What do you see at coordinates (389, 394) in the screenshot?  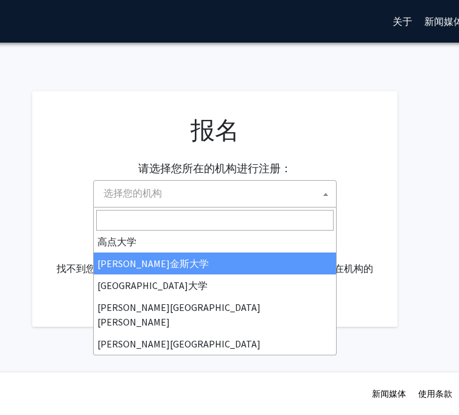 I see `a: 新闻媒体` at bounding box center [389, 394].